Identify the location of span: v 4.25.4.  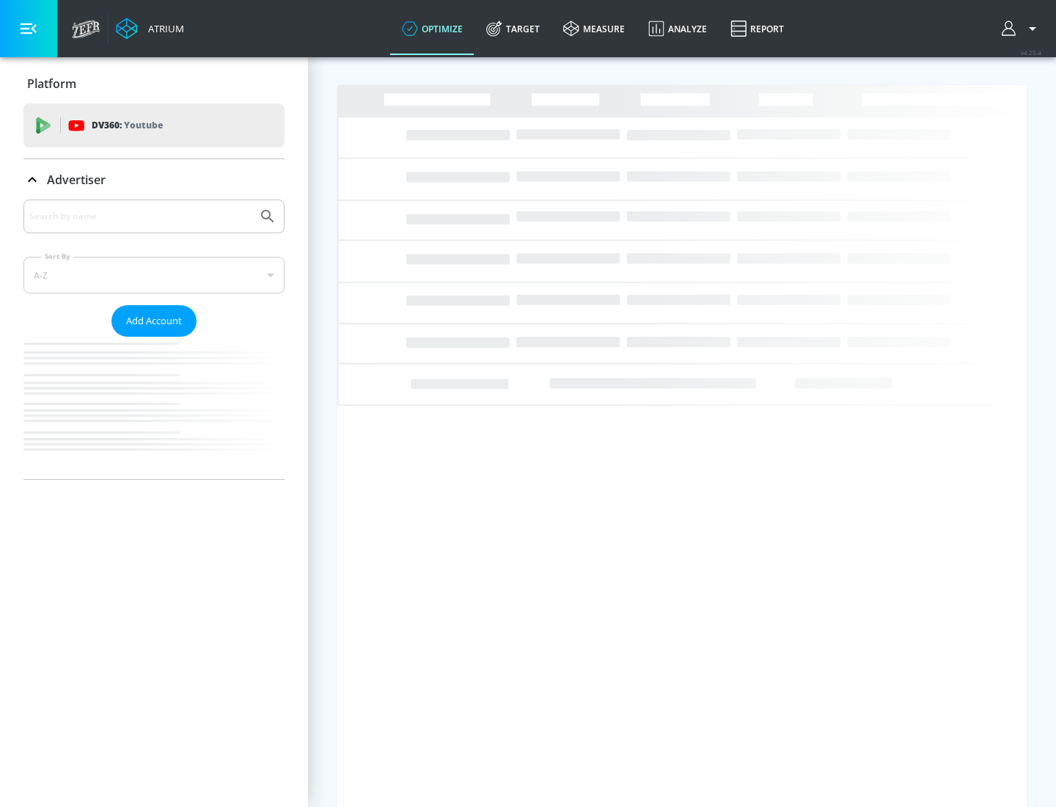
(1031, 52).